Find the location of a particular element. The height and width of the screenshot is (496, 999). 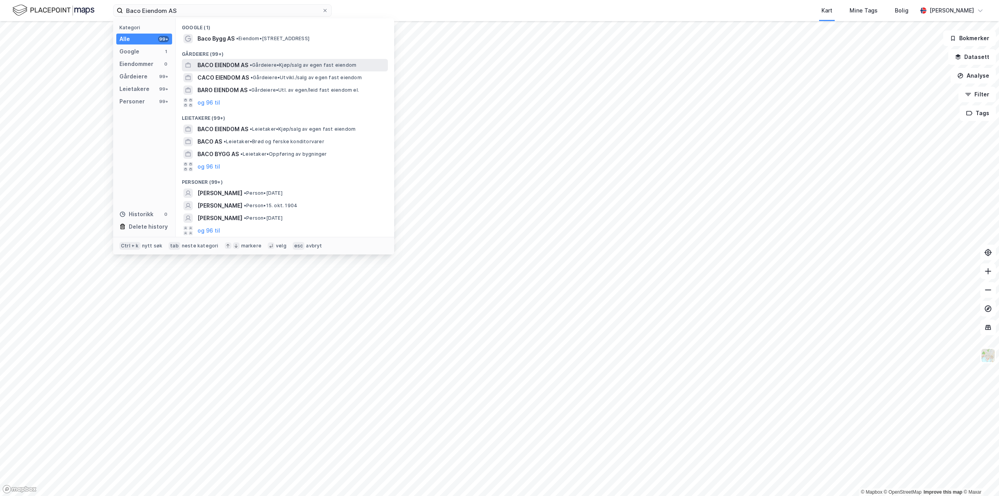

button: Tags is located at coordinates (977, 113).